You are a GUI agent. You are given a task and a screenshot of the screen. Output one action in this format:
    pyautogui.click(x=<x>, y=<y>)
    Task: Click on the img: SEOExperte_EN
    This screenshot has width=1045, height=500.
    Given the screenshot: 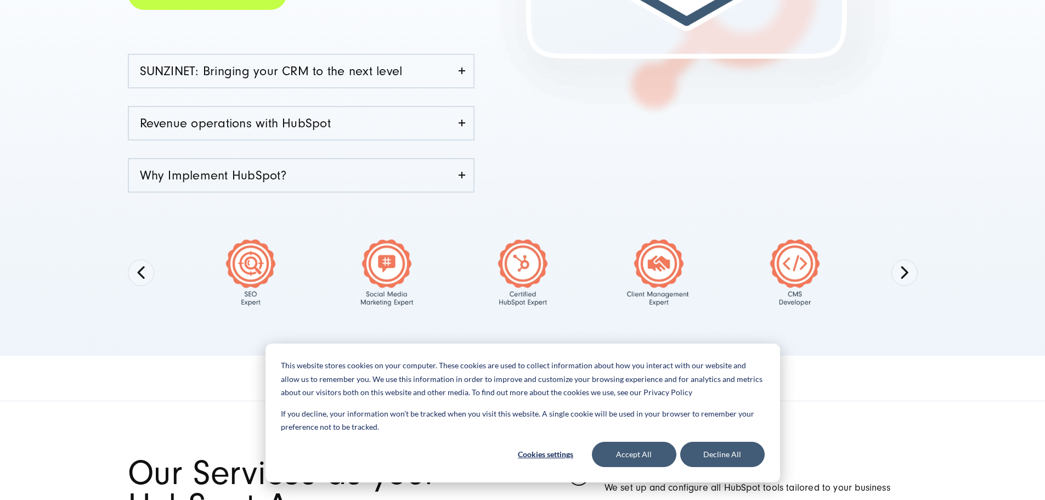 What is the action you would take?
    pyautogui.click(x=251, y=273)
    